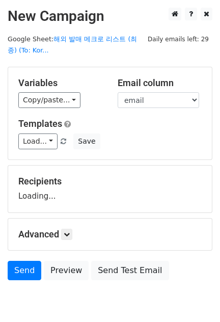 The width and height of the screenshot is (220, 322). I want to click on h5: Advanced, so click(110, 234).